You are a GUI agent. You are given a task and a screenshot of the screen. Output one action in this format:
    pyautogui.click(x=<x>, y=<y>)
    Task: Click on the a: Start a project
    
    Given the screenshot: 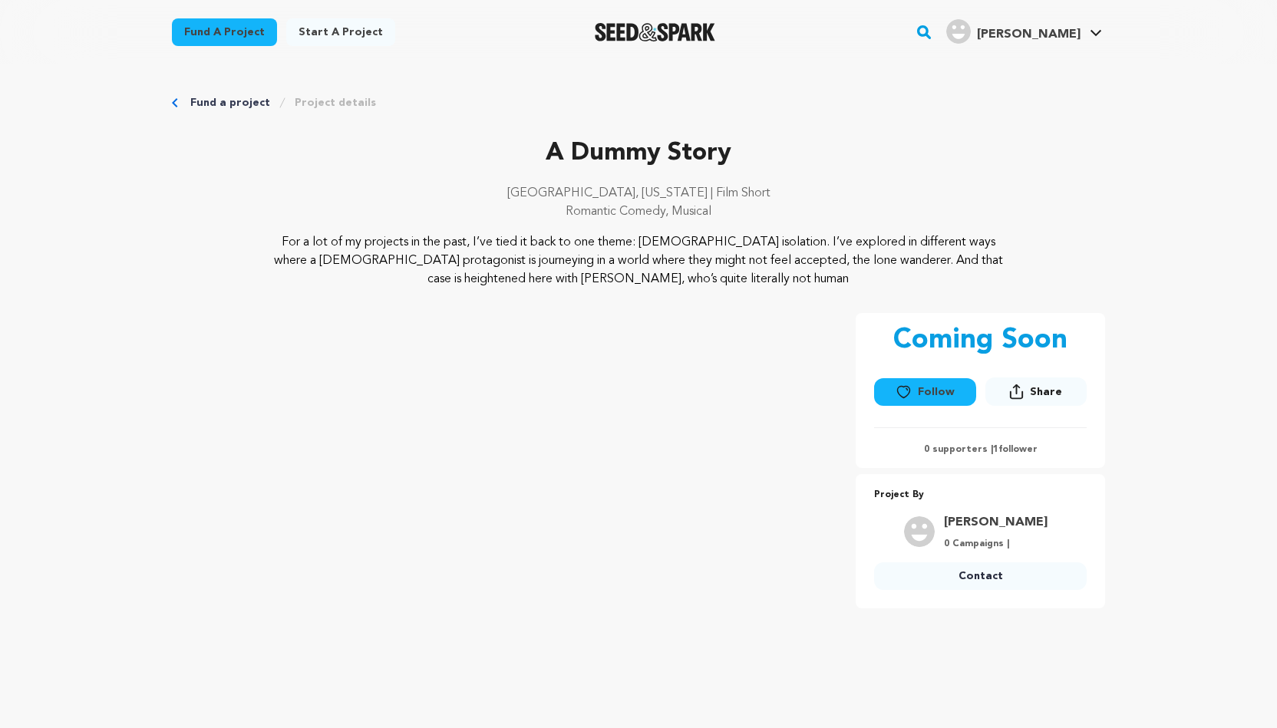 What is the action you would take?
    pyautogui.click(x=341, y=32)
    